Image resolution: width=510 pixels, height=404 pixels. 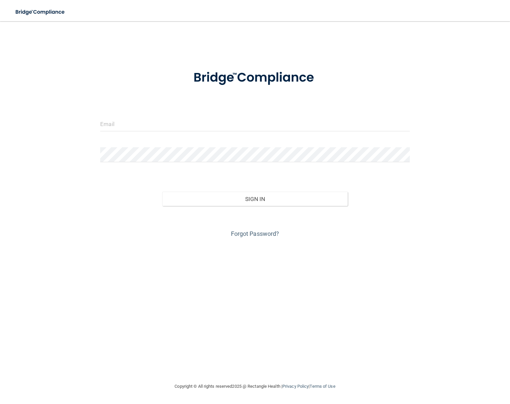 I want to click on div: Copyright © All rights reserved 2025 @ Rectangle Health | |, so click(x=255, y=387).